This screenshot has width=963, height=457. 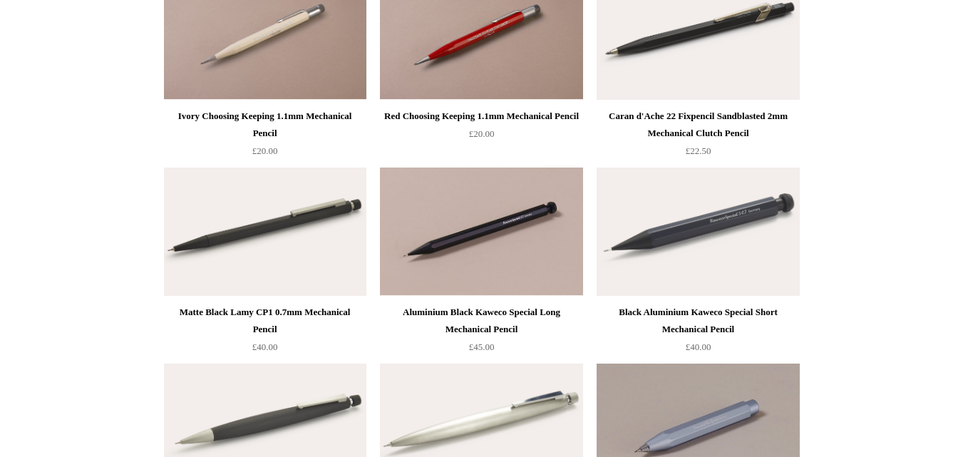 What do you see at coordinates (481, 232) in the screenshot?
I see `img: Aluminium Black Kaweco Special Long Mechanical Pencil` at bounding box center [481, 232].